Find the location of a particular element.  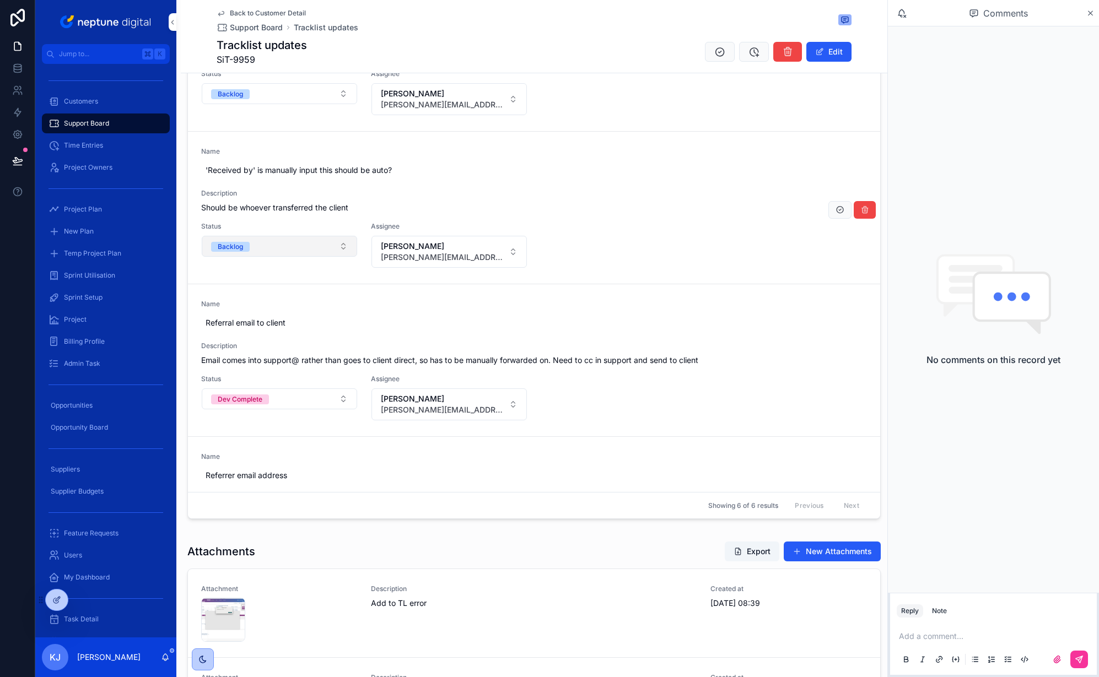

a: Feature Requests is located at coordinates (106, 533).